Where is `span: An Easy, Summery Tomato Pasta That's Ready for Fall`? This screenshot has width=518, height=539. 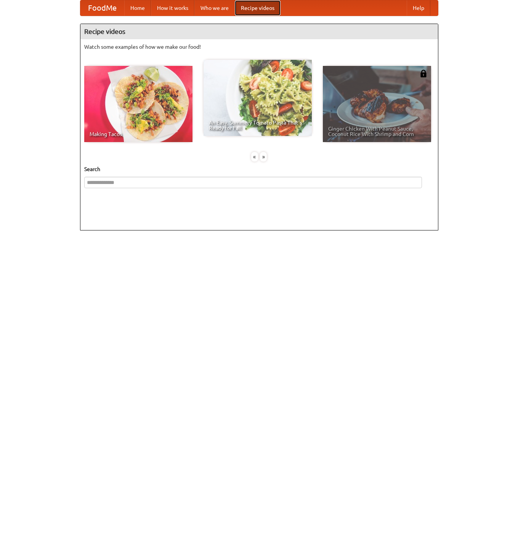 span: An Easy, Summery Tomato Pasta That's Ready for Fall is located at coordinates (258, 125).